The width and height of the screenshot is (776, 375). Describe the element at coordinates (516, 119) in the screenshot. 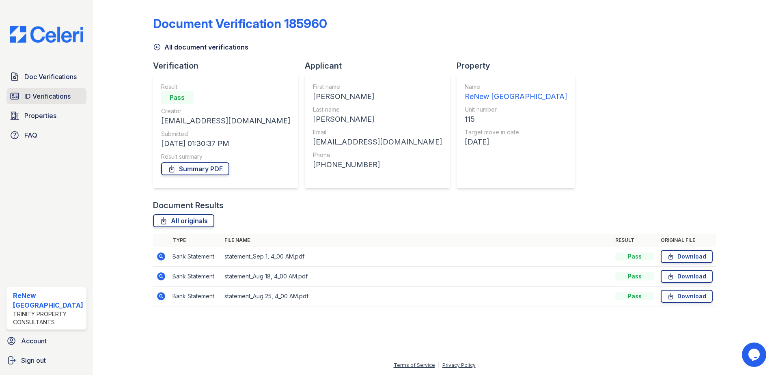

I see `div: 115` at that location.